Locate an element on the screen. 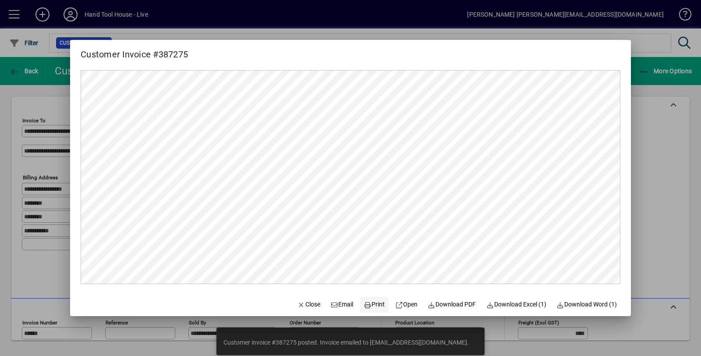 This screenshot has width=701, height=356. a: Download PDF is located at coordinates (452, 304).